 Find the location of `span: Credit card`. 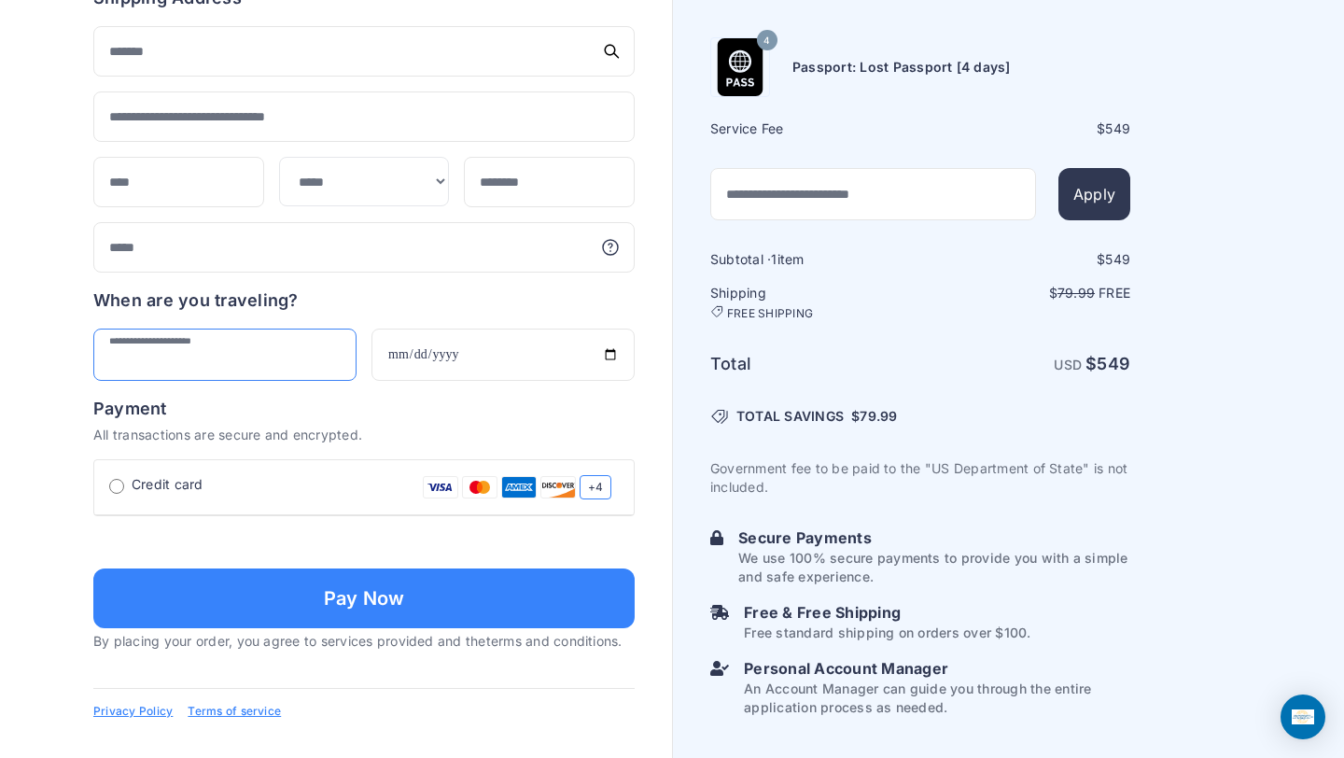

span: Credit card is located at coordinates (167, 484).